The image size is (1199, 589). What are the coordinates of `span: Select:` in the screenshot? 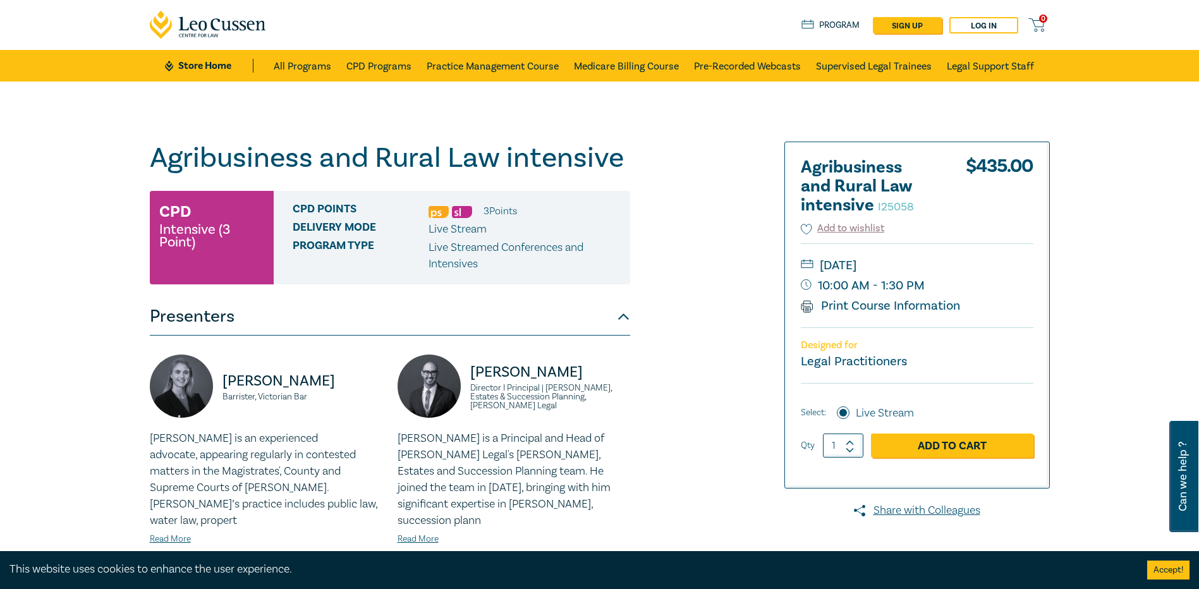 It's located at (813, 413).